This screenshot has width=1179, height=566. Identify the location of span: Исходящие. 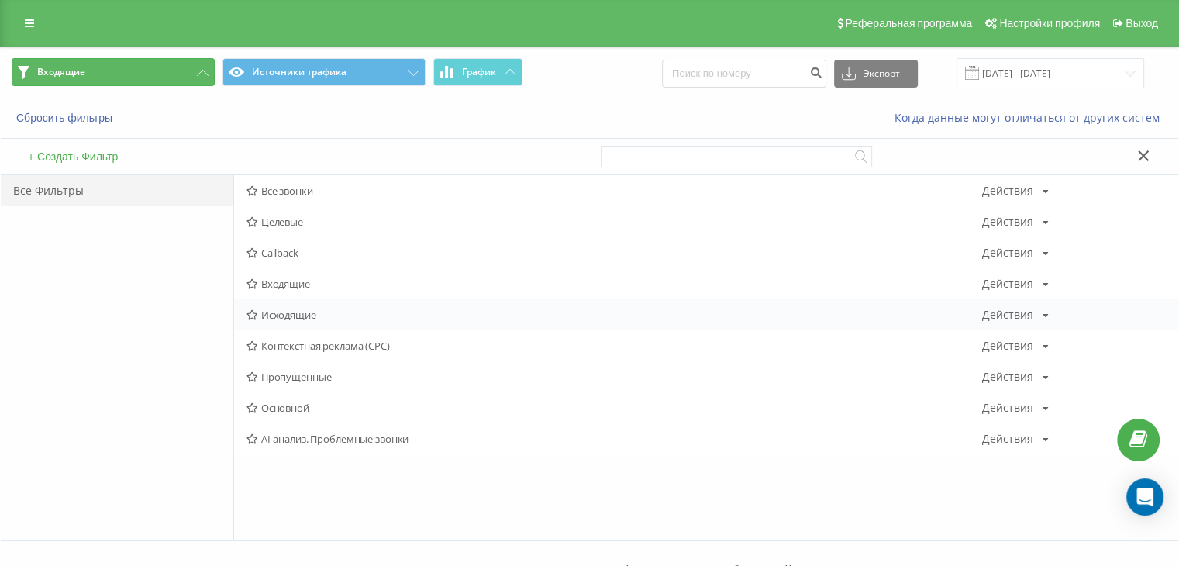
(614, 315).